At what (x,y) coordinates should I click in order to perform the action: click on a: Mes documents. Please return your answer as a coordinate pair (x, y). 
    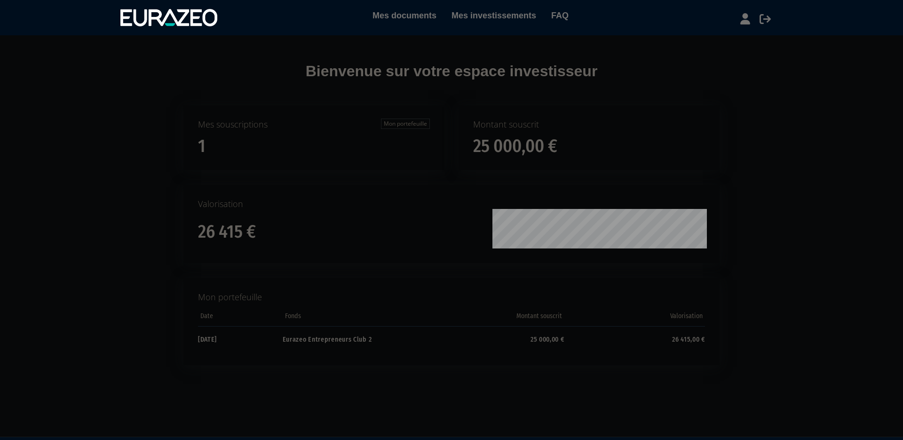
    Looking at the image, I should click on (405, 16).